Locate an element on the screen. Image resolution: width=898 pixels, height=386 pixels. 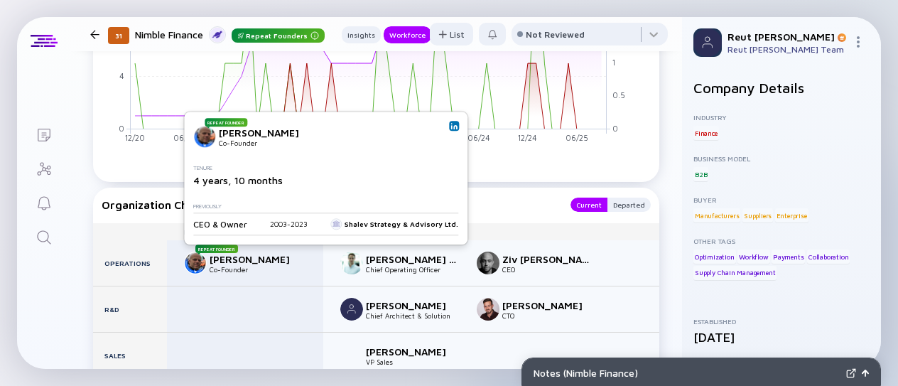
div: Current is located at coordinates (589, 205).